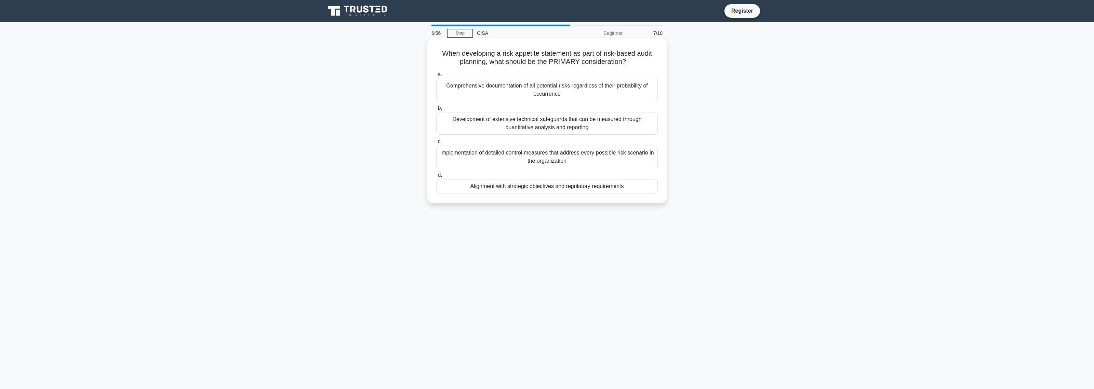 The height and width of the screenshot is (389, 1094). I want to click on div: 7/10, so click(647, 33).